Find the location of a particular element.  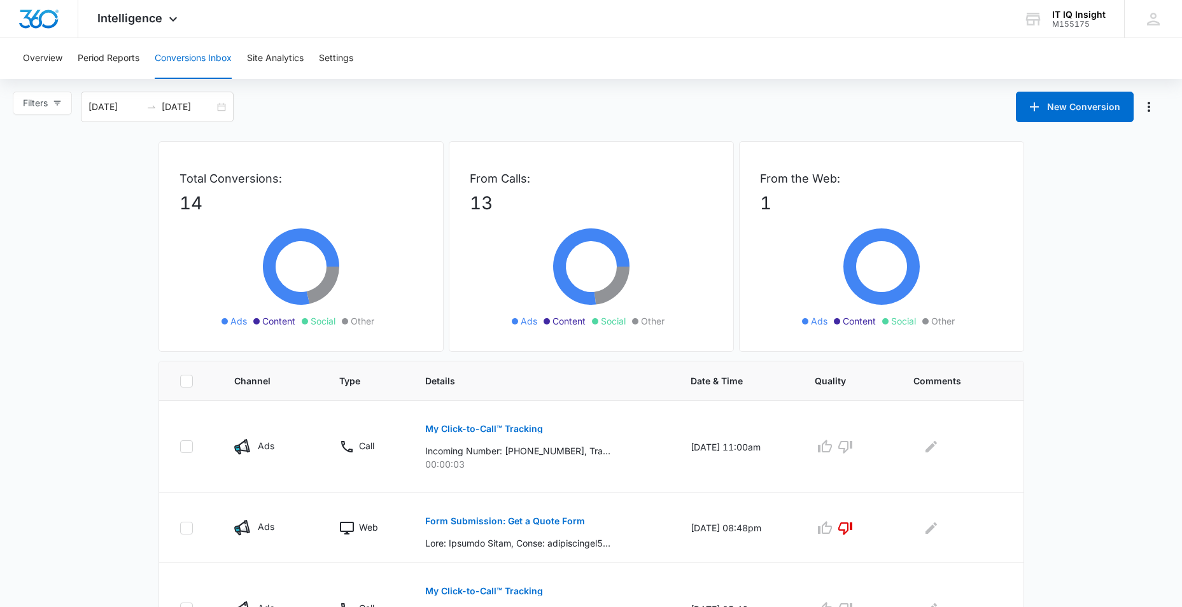

button: Manage Numbers is located at coordinates (1149, 107).